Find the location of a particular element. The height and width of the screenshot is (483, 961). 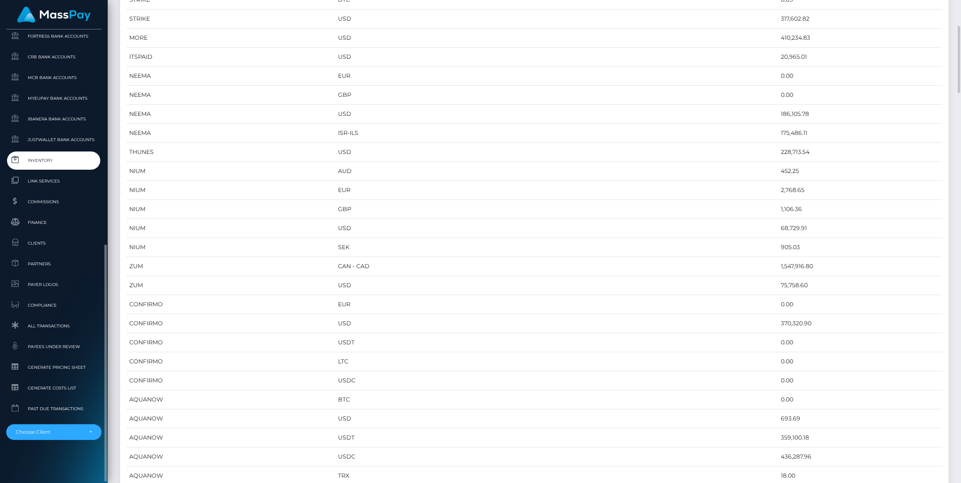

td: BTC is located at coordinates (556, 400).